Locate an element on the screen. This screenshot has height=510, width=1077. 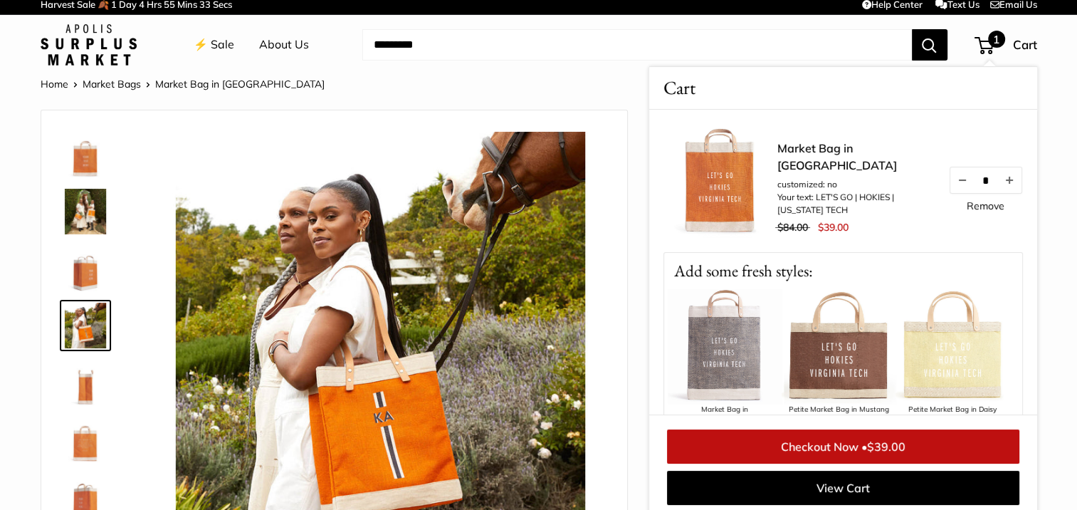
div: Petite Market Bag in Daisy is located at coordinates (953, 409).